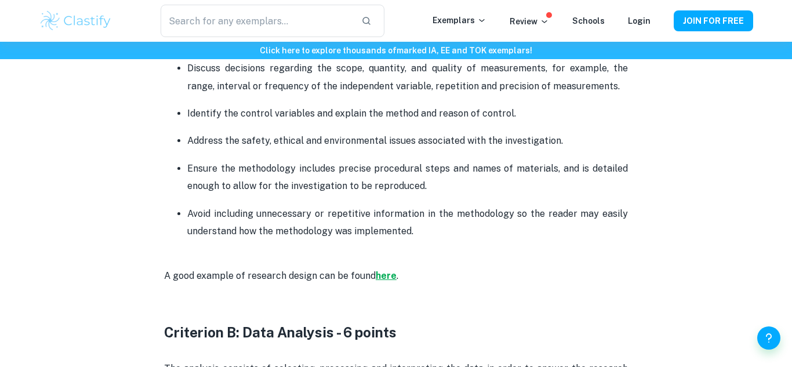  What do you see at coordinates (270, 275) in the screenshot?
I see `span: A good example of research design can be found` at bounding box center [270, 275].